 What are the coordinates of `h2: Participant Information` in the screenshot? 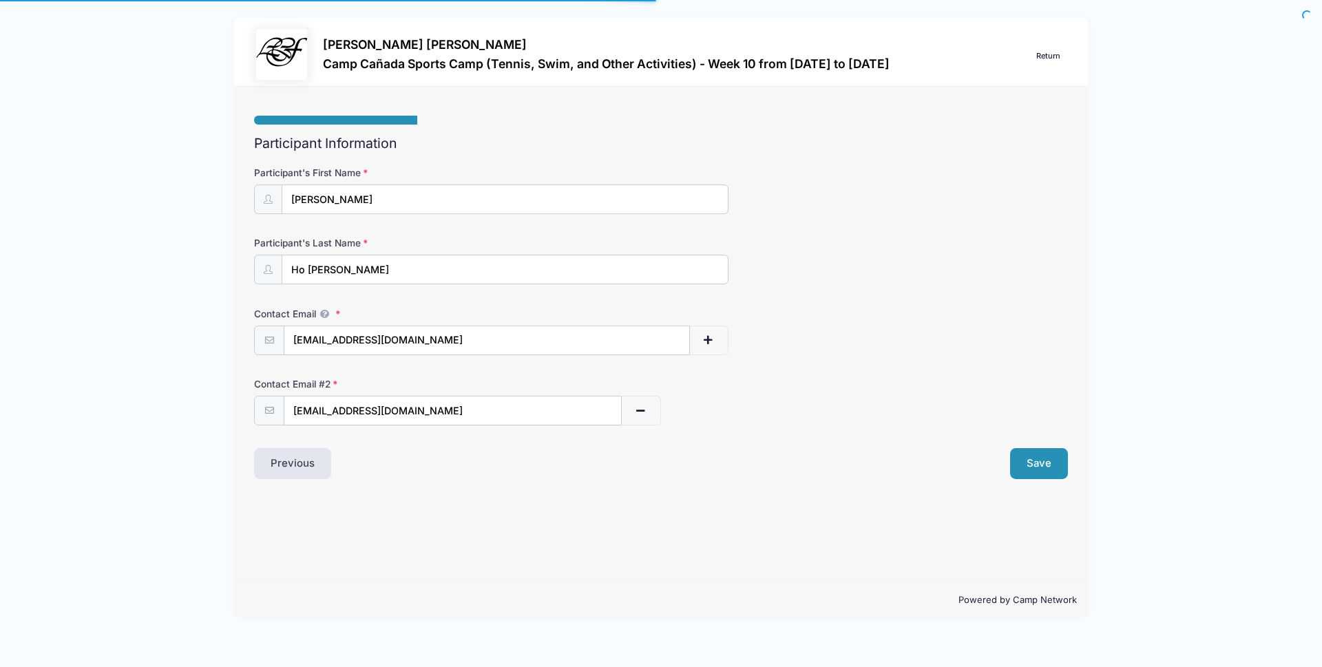 It's located at (660, 143).